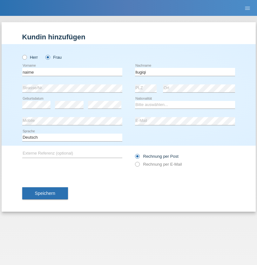 This screenshot has width=257, height=265. Describe the element at coordinates (247, 8) in the screenshot. I see `i: menu` at that location.